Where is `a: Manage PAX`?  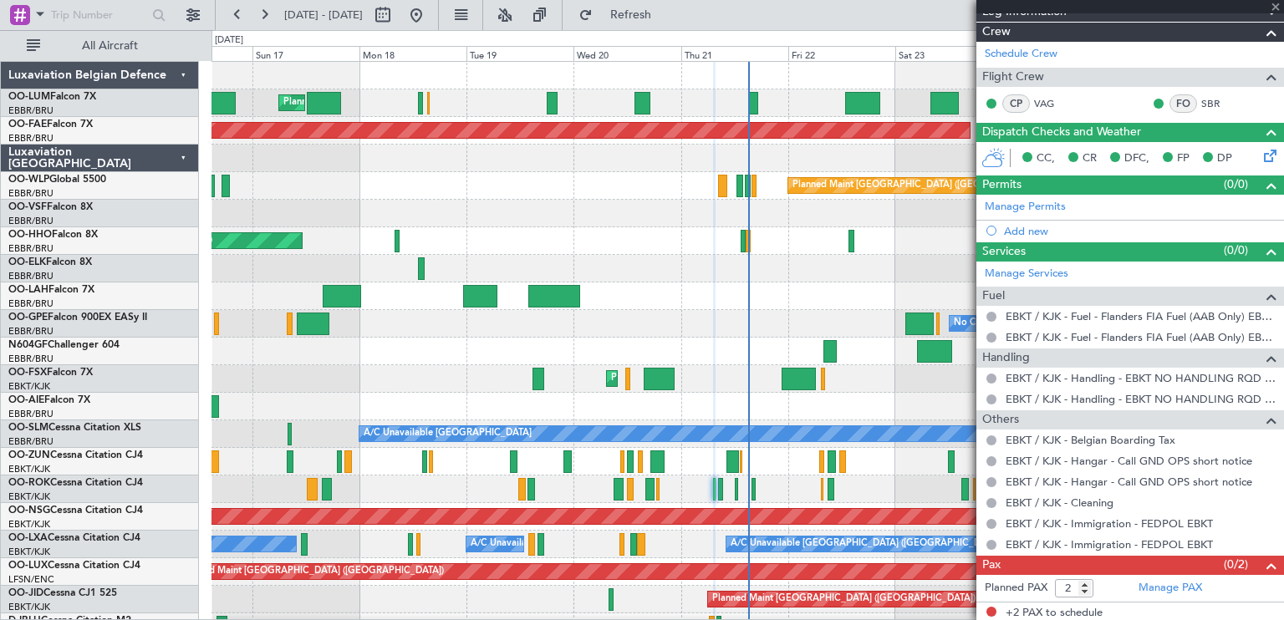 a: Manage PAX is located at coordinates (1170, 589).